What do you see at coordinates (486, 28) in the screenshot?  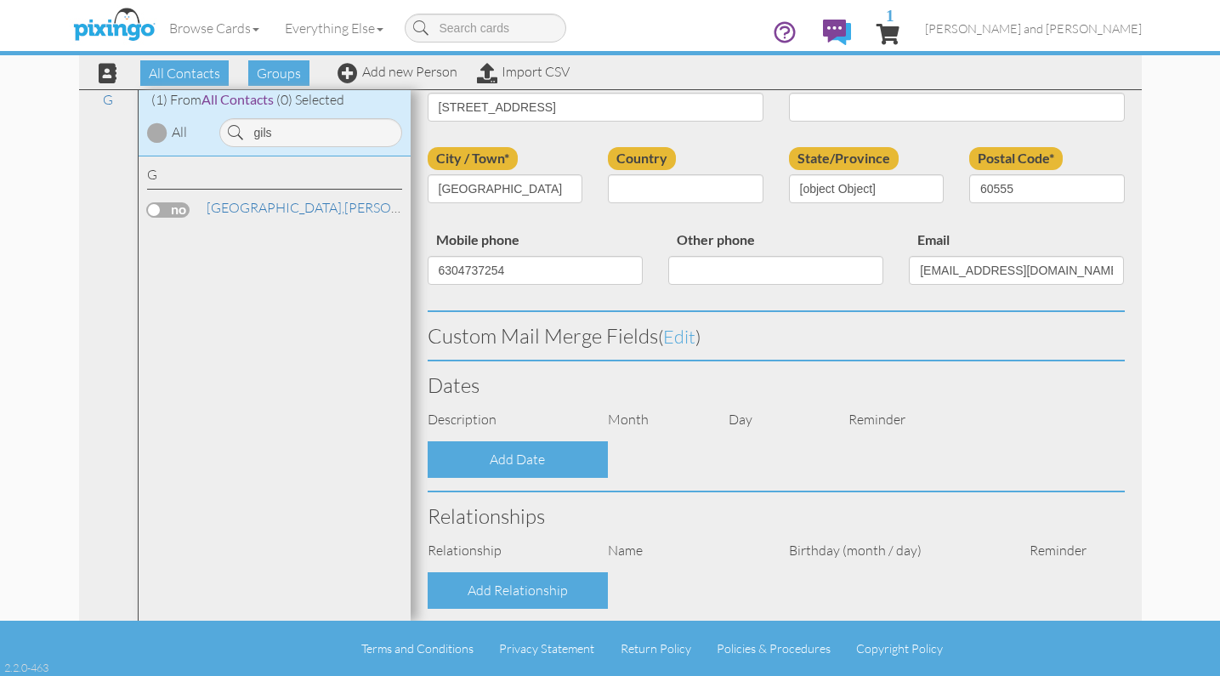 I see `input: Search cards` at bounding box center [486, 28].